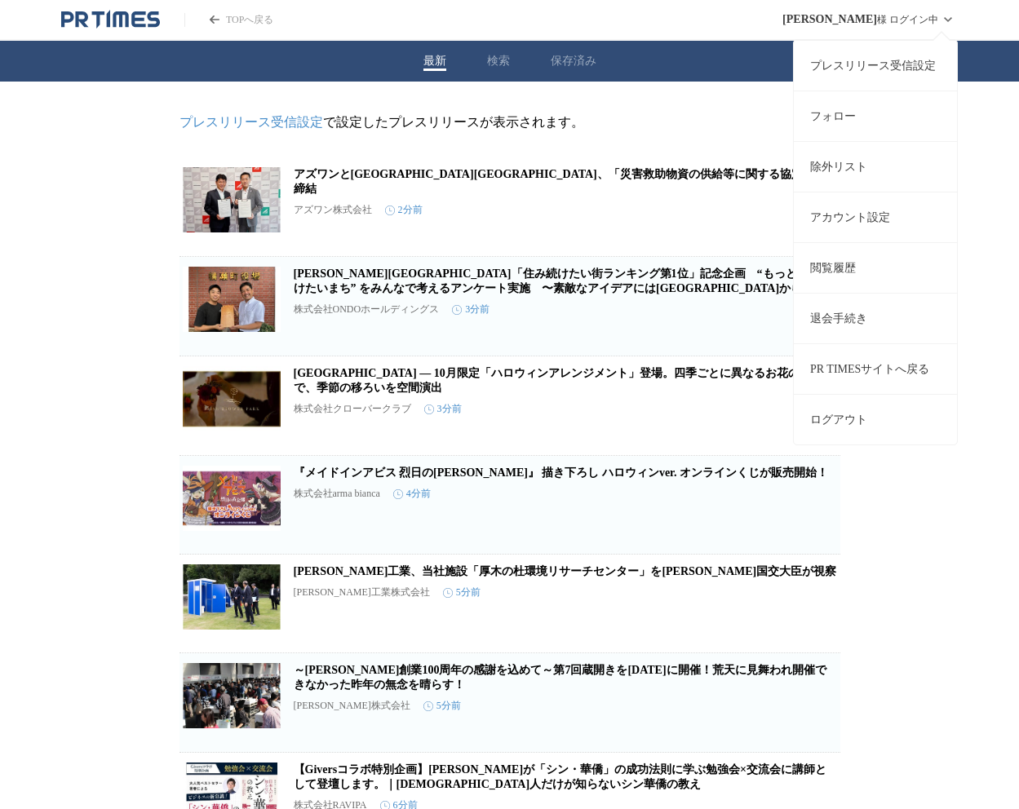  What do you see at coordinates (435, 61) in the screenshot?
I see `button: 最新` at bounding box center [435, 61].